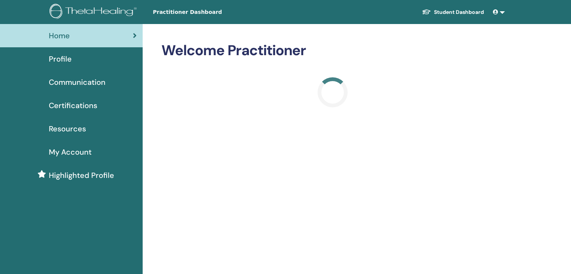 The height and width of the screenshot is (274, 571). What do you see at coordinates (453, 12) in the screenshot?
I see `a: Student Dashboard` at bounding box center [453, 12].